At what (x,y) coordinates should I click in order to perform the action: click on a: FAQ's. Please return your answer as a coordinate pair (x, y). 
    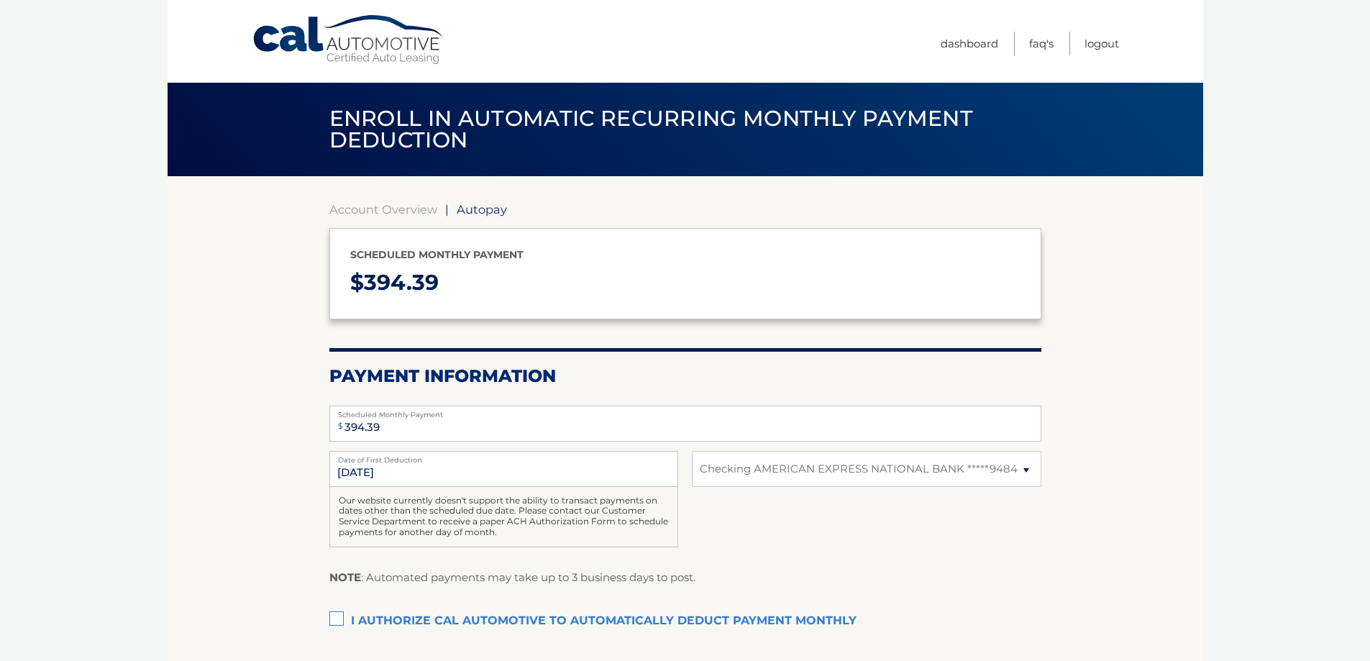
    Looking at the image, I should click on (1042, 43).